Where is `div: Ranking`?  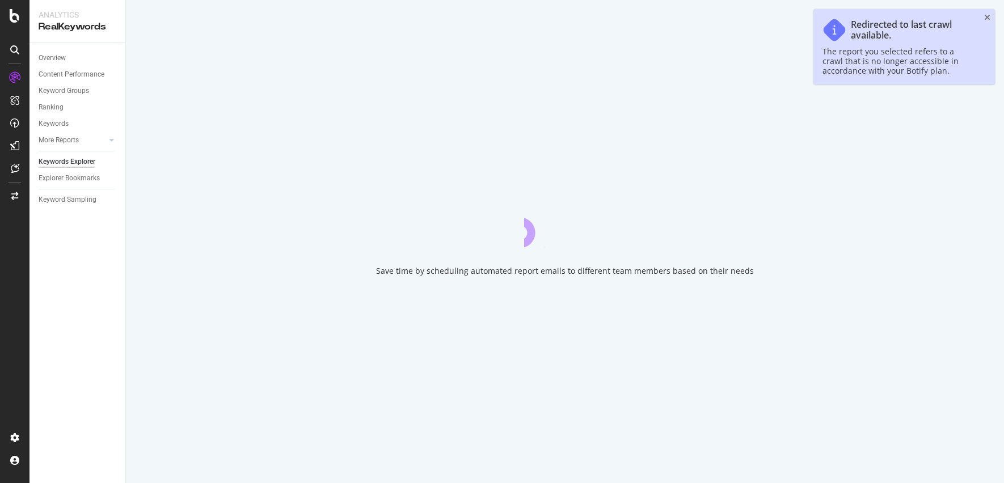 div: Ranking is located at coordinates (51, 107).